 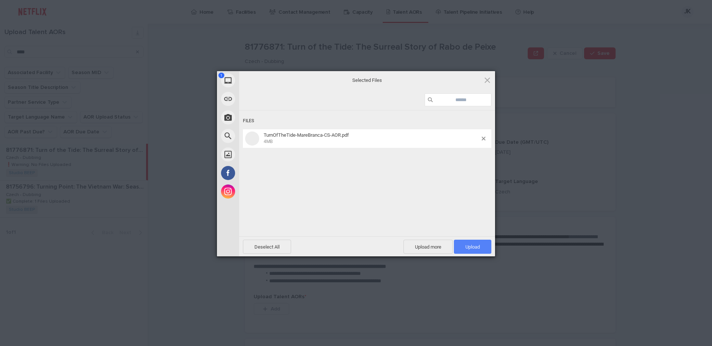 I want to click on div: Web Search, so click(x=262, y=136).